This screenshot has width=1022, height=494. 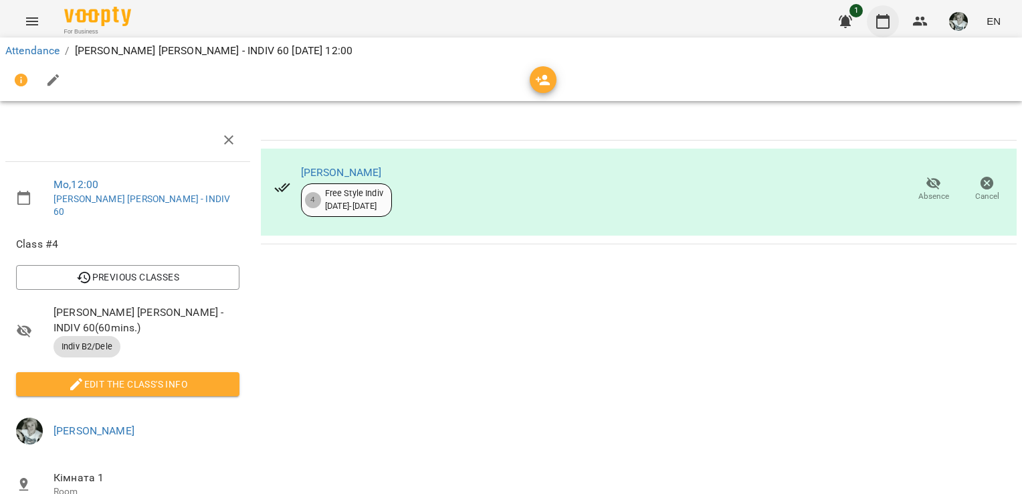 What do you see at coordinates (987, 196) in the screenshot?
I see `span: Cancel` at bounding box center [987, 196].